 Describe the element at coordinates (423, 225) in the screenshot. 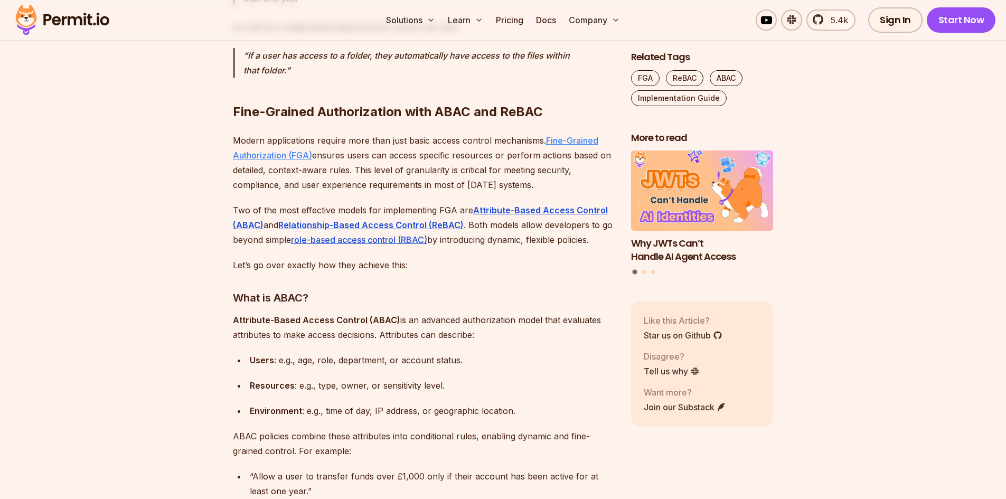

I see `p: Two of the most effective models for implementing FGA are and . Both models allow developers to g...` at that location.